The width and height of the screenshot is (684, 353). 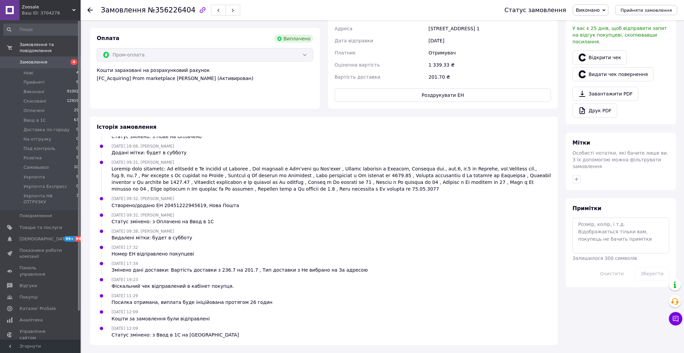 I want to click on span: 10, so click(x=76, y=167).